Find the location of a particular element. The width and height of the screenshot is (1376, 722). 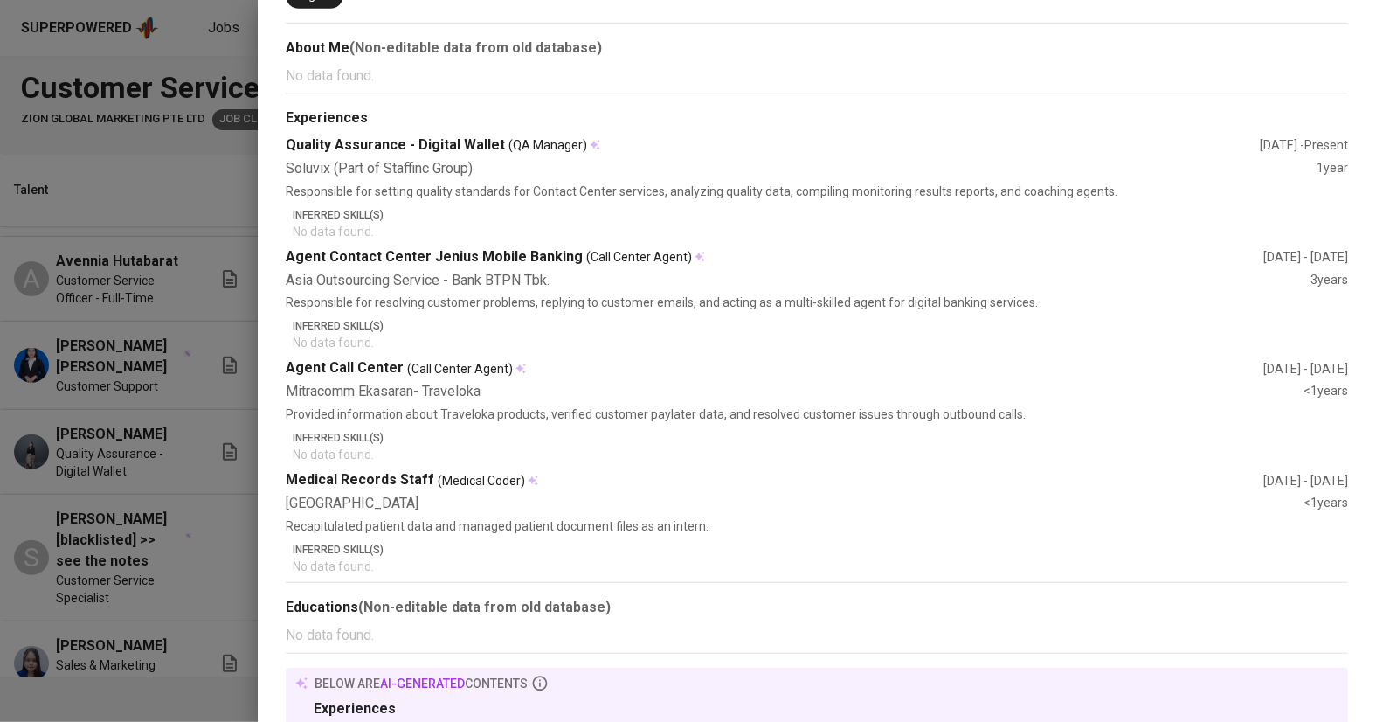

div: 1 year is located at coordinates (1332, 169).